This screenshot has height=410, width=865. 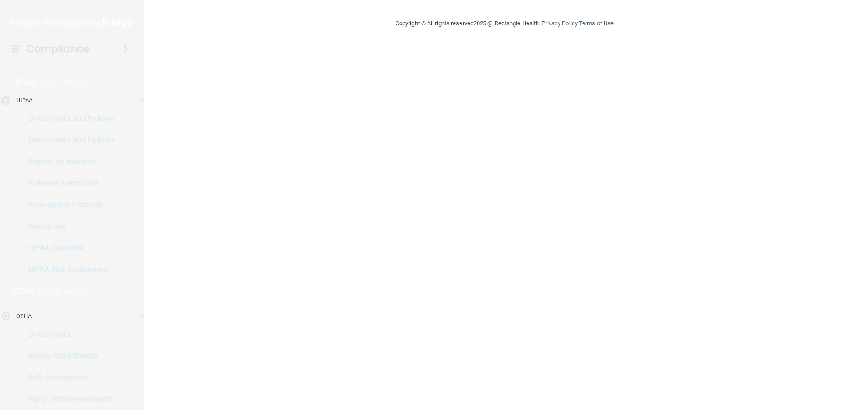 I want to click on p: Resources, so click(x=67, y=227).